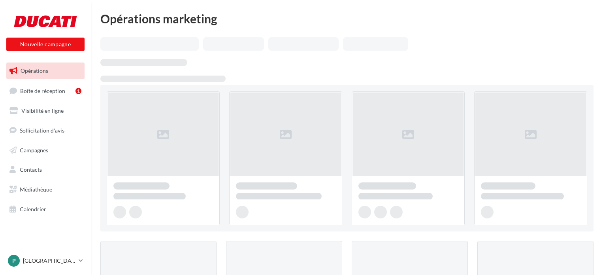  I want to click on a: Campagnes, so click(45, 150).